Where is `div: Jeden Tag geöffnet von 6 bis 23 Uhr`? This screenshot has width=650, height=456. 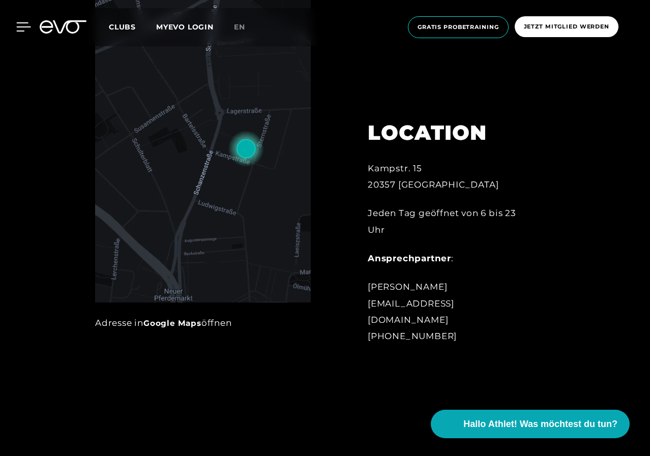
div: Jeden Tag geöffnet von 6 bis 23 Uhr is located at coordinates (451, 221).